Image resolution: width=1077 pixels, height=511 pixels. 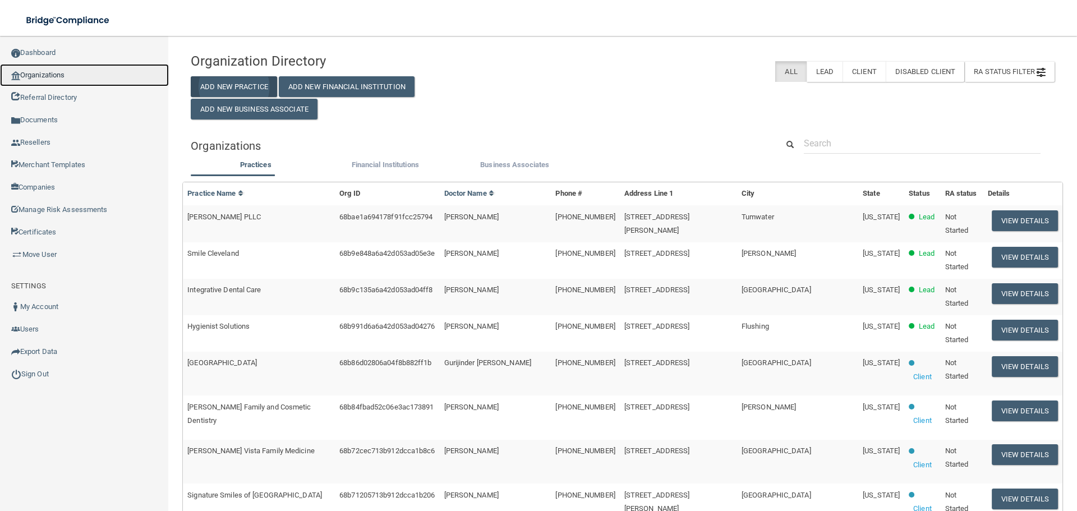 What do you see at coordinates (255, 165) in the screenshot?
I see `label: Practices` at bounding box center [255, 165].